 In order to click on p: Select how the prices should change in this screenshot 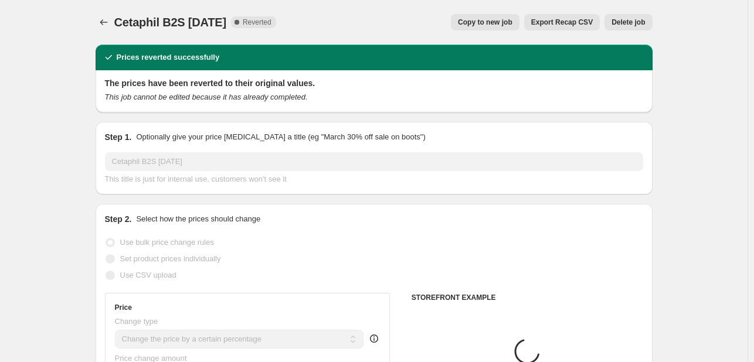, I will do `click(198, 219)`.